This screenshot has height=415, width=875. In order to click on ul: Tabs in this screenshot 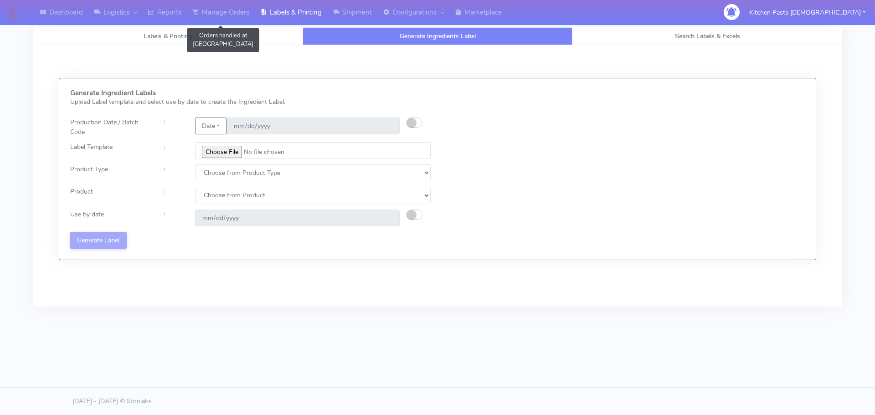, I will do `click(438, 36)`.